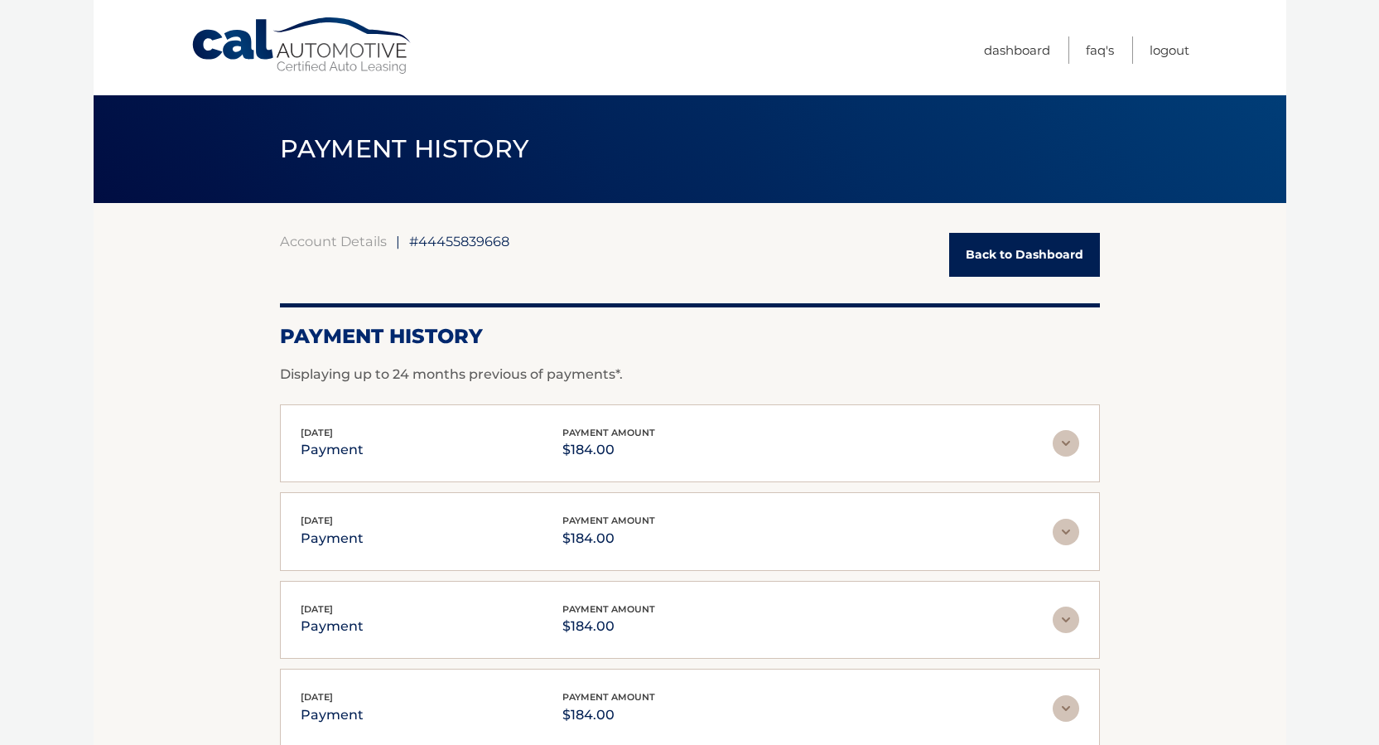  Describe the element at coordinates (690, 374) in the screenshot. I see `p: Displaying up to 24 months previous of payments*.` at that location.